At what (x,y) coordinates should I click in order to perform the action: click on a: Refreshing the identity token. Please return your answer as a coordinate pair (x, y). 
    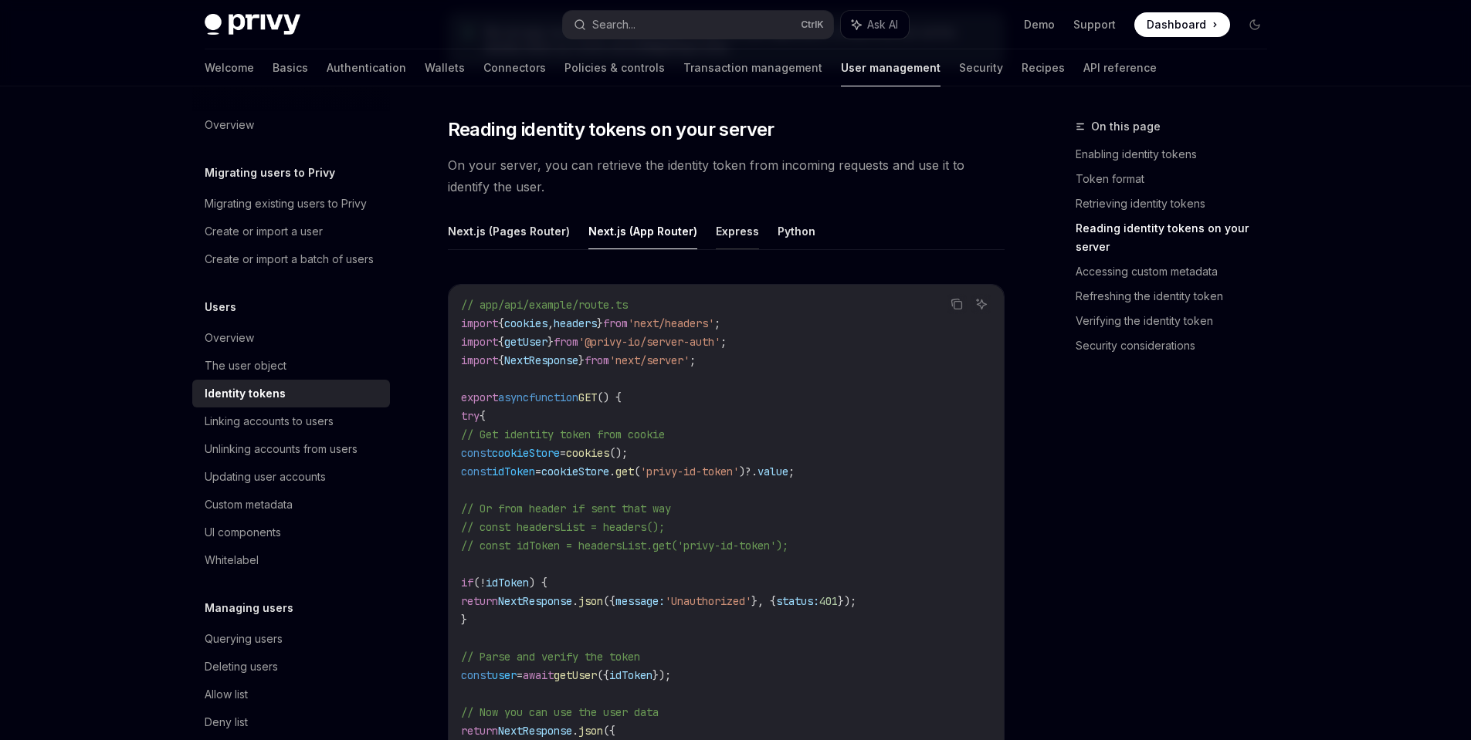
    Looking at the image, I should click on (1177, 296).